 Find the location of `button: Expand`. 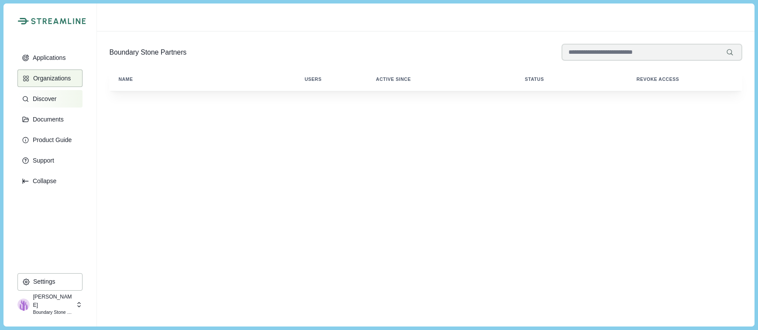

button: Expand is located at coordinates (50, 181).